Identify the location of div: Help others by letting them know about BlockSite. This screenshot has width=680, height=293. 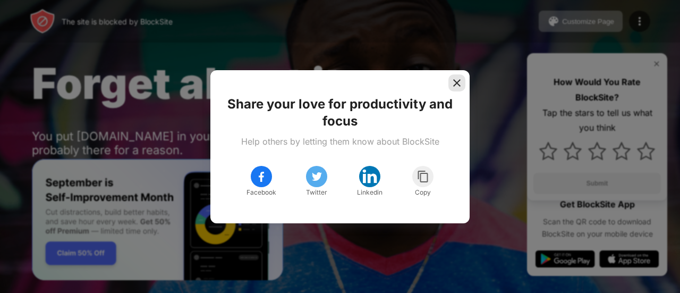
(340, 141).